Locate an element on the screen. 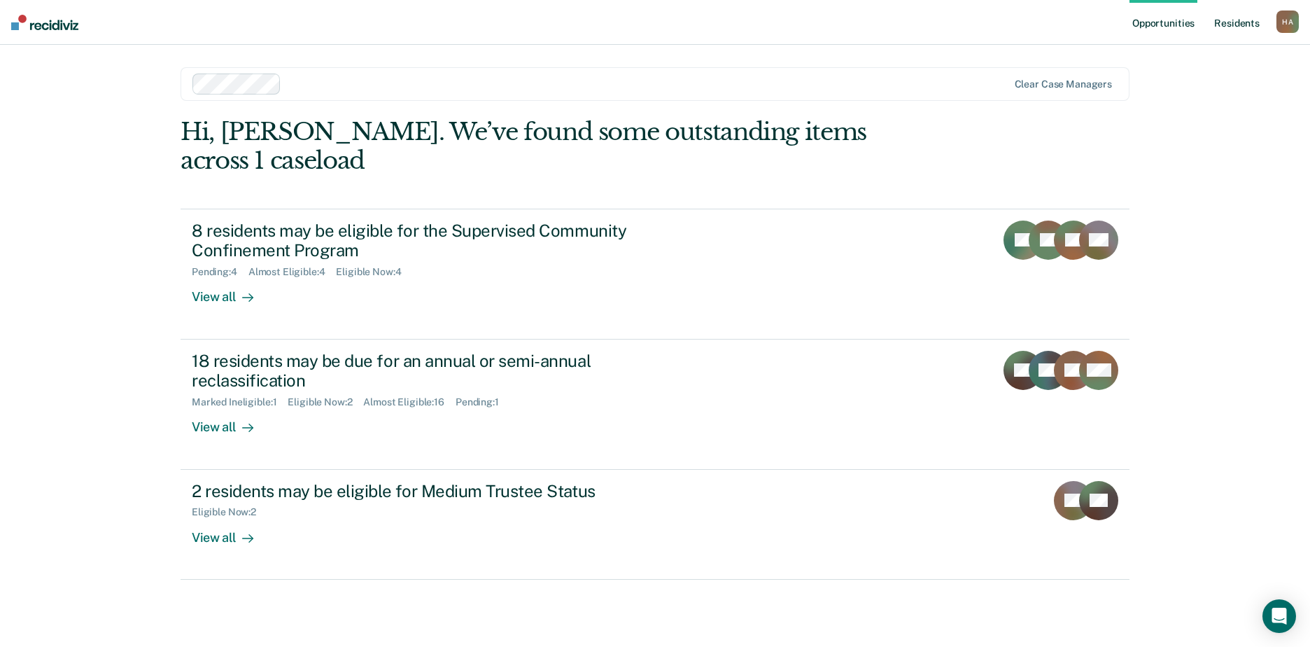 Image resolution: width=1310 pixels, height=647 pixels. div: Pending : 4 is located at coordinates (220, 271).